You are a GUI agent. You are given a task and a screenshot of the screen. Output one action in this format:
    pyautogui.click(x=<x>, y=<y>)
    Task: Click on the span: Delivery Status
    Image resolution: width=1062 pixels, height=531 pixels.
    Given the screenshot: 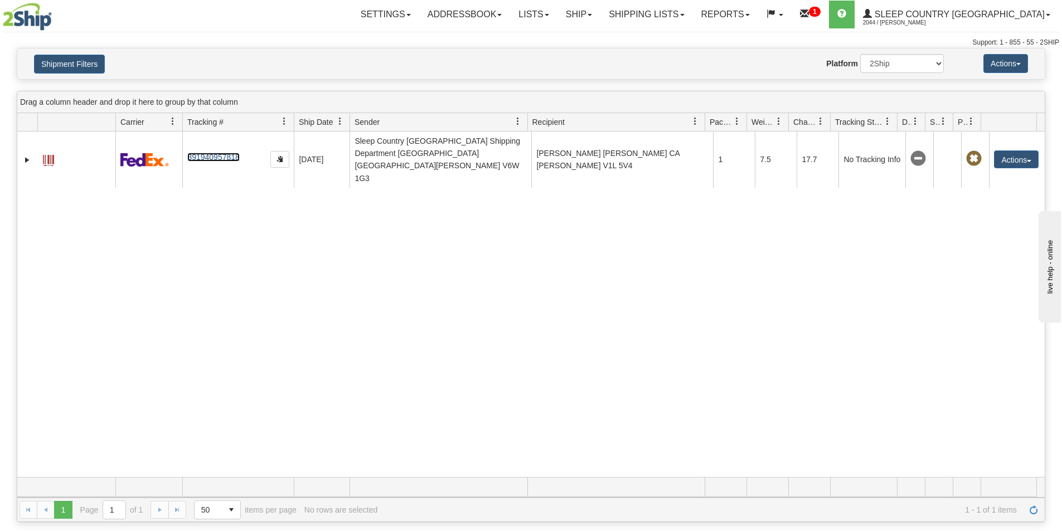 What is the action you would take?
    pyautogui.click(x=906, y=122)
    